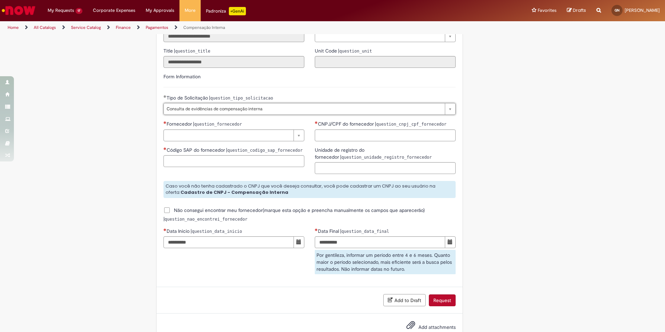 This screenshot has height=332, width=665. Describe the element at coordinates (123, 27) in the screenshot. I see `a: Finance` at that location.